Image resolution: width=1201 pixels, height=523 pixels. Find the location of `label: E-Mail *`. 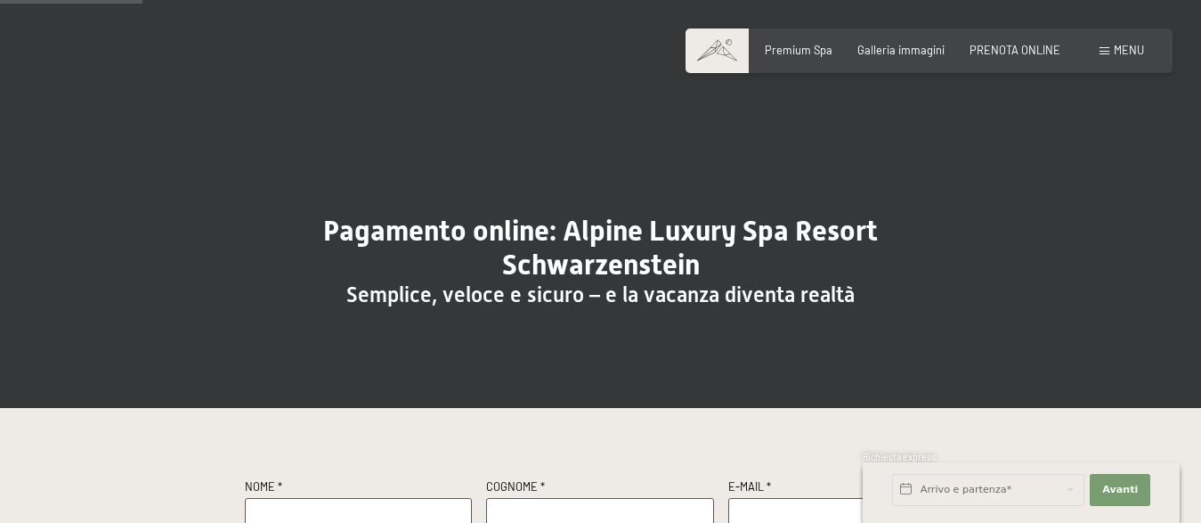

label: E-Mail * is located at coordinates (842, 489).